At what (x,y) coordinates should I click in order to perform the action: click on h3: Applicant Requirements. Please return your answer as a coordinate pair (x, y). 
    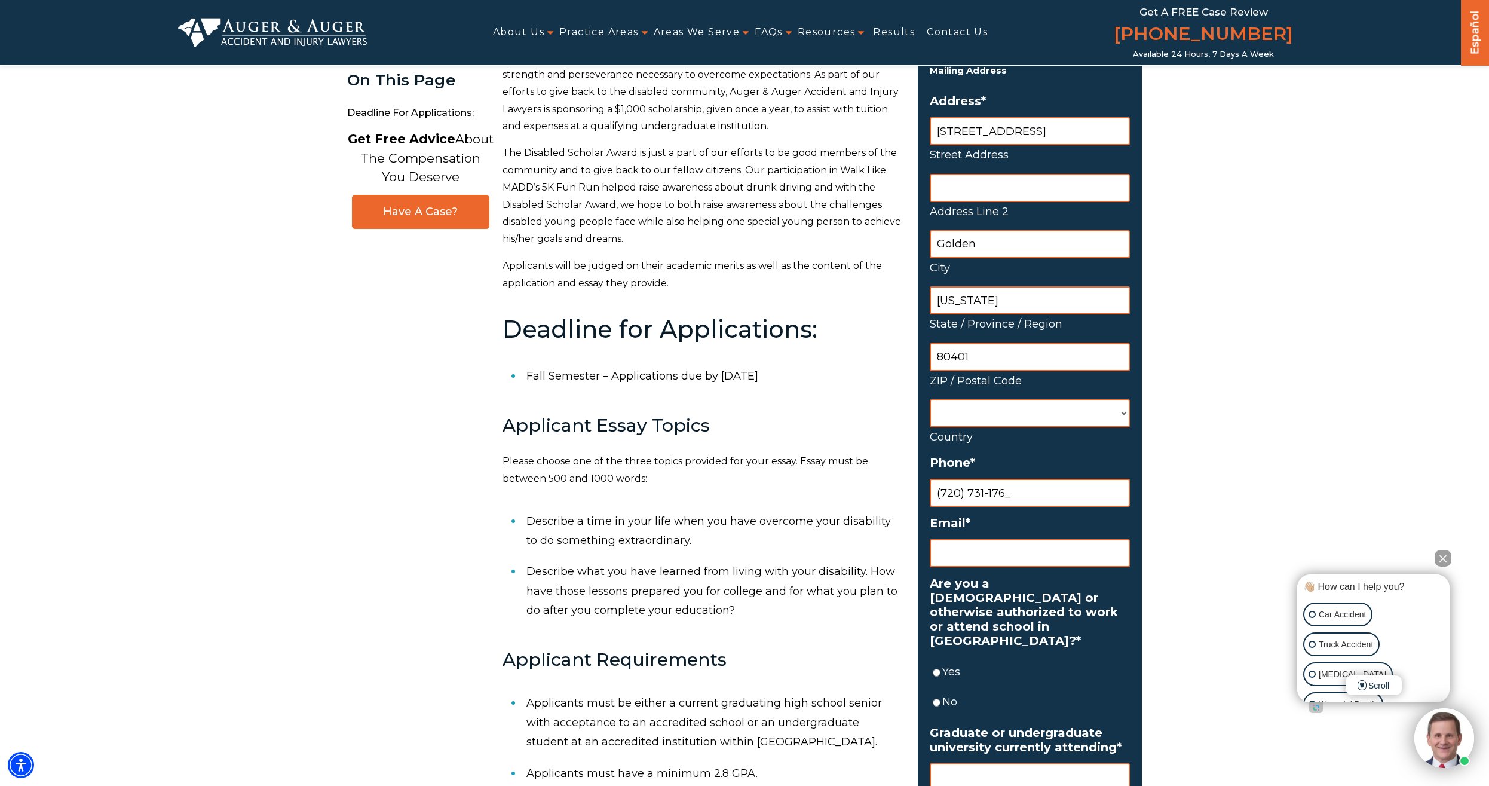
    Looking at the image, I should click on (703, 659).